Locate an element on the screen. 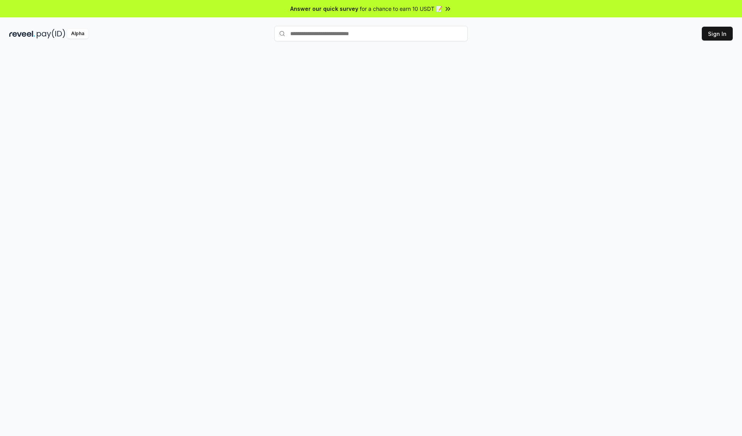 The height and width of the screenshot is (436, 742). span: Answer our quick survey is located at coordinates (324, 9).